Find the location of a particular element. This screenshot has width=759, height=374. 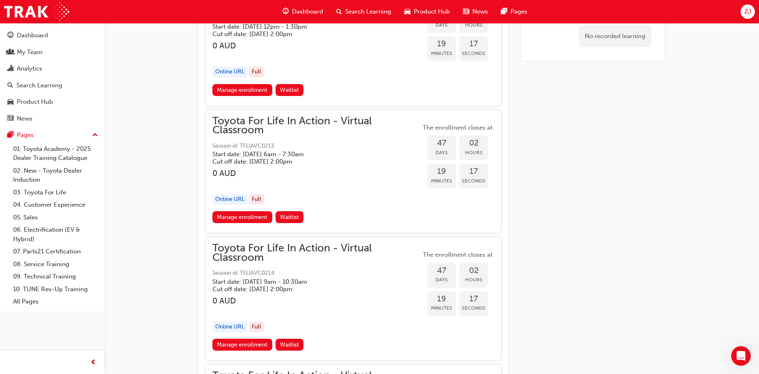

button: DashboardMy TeamAnalyticsSearch LearningProduct HubNews is located at coordinates (52, 77).